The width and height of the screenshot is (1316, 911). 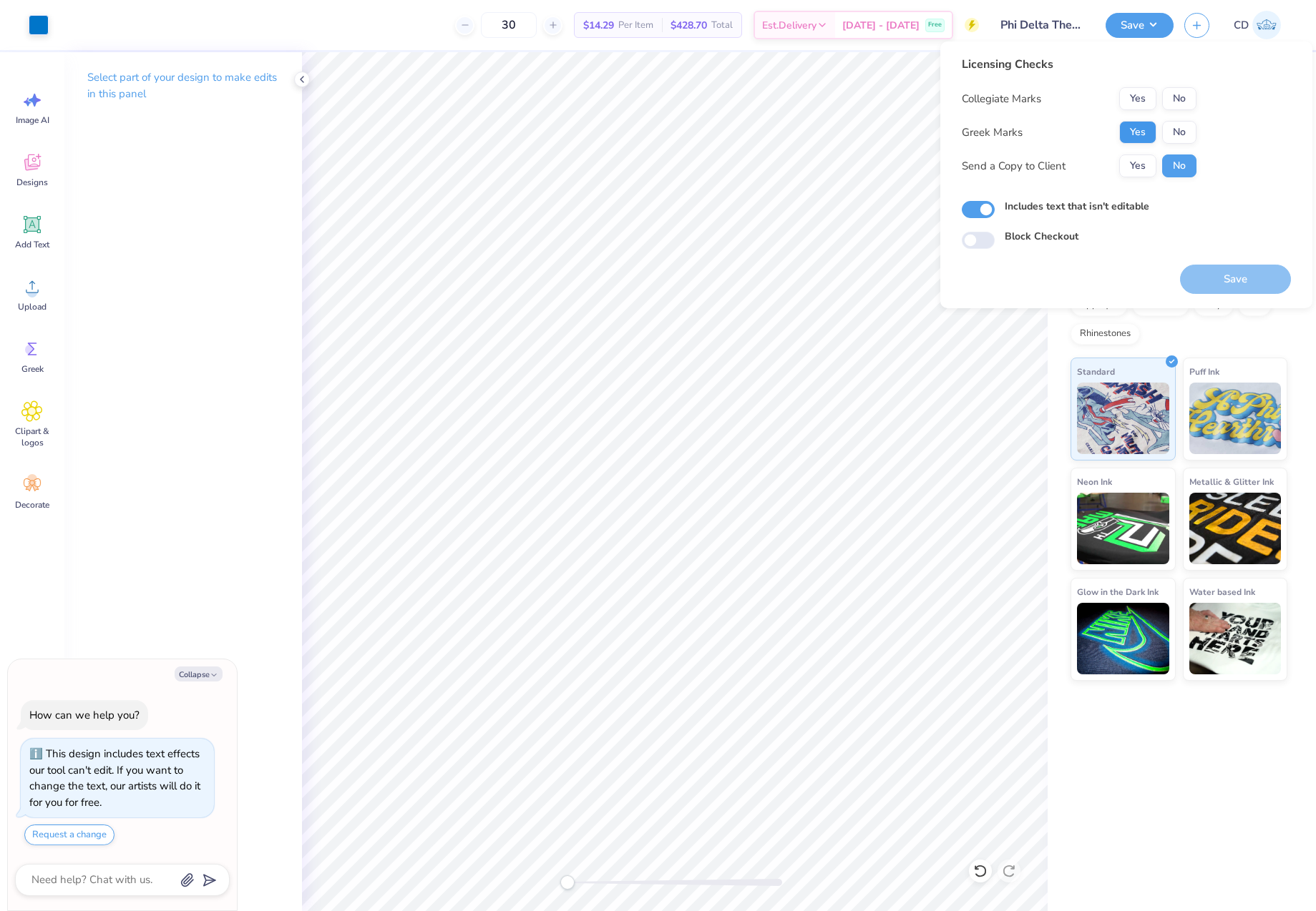 I want to click on input: Untitled Design, so click(x=1042, y=25).